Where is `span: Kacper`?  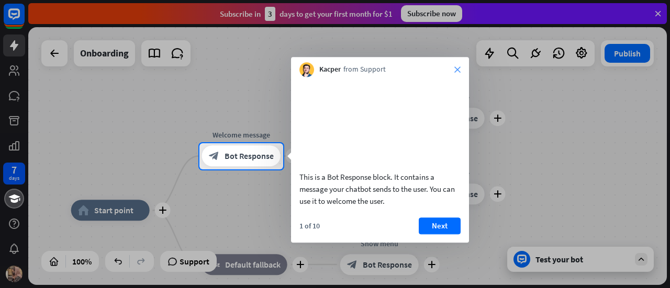 span: Kacper is located at coordinates (330, 70).